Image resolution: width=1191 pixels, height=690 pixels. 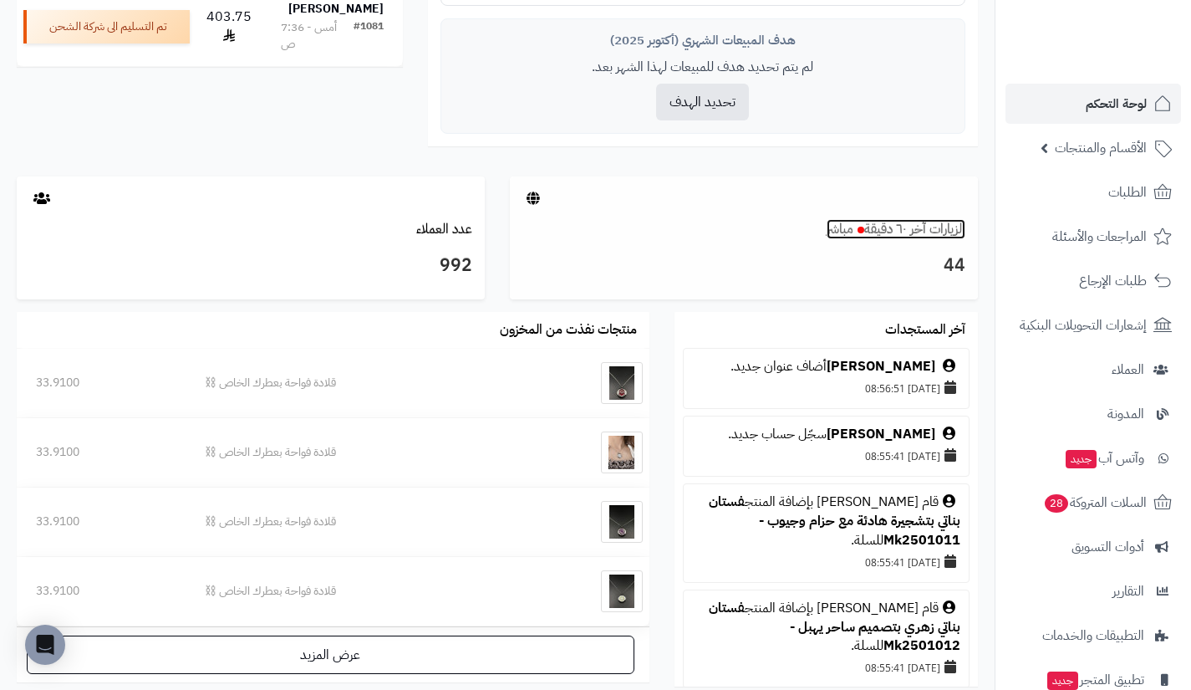 I want to click on h3: 992, so click(x=251, y=266).